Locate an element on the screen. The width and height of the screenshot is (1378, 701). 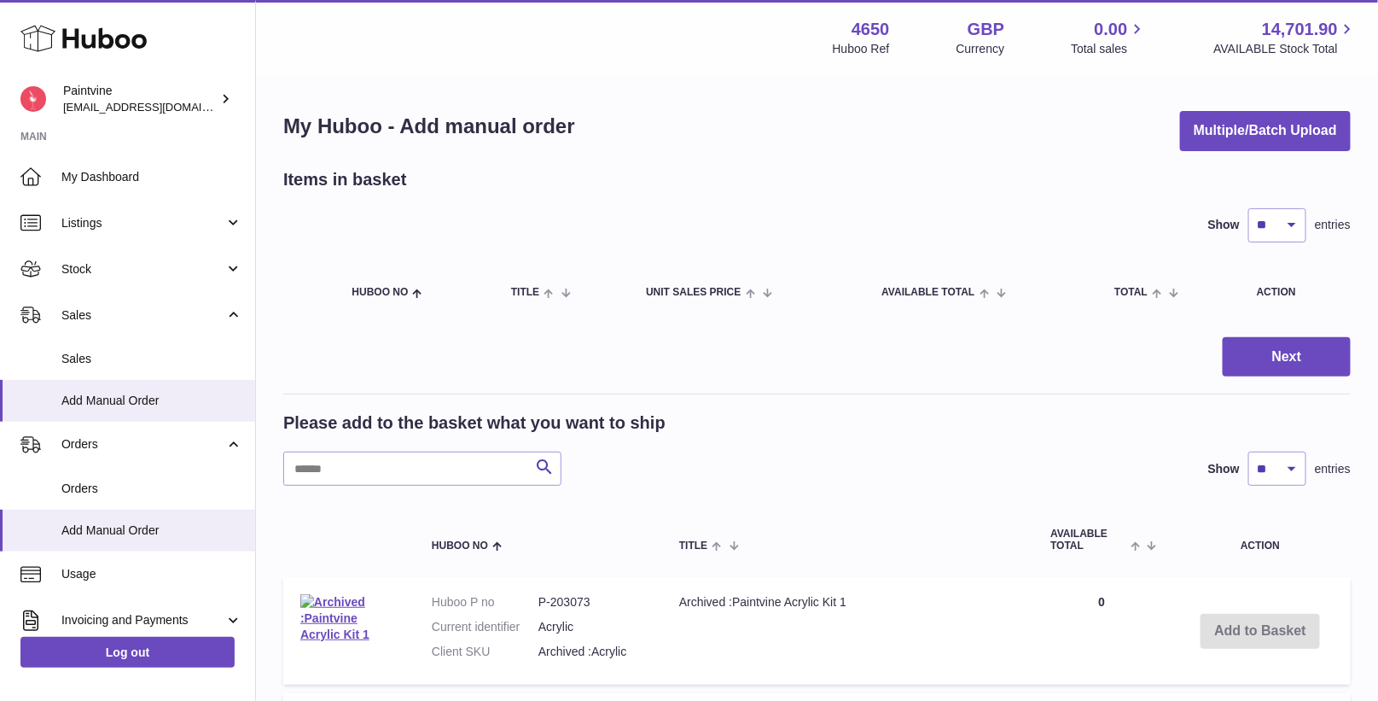
button: Next is located at coordinates (1287, 357).